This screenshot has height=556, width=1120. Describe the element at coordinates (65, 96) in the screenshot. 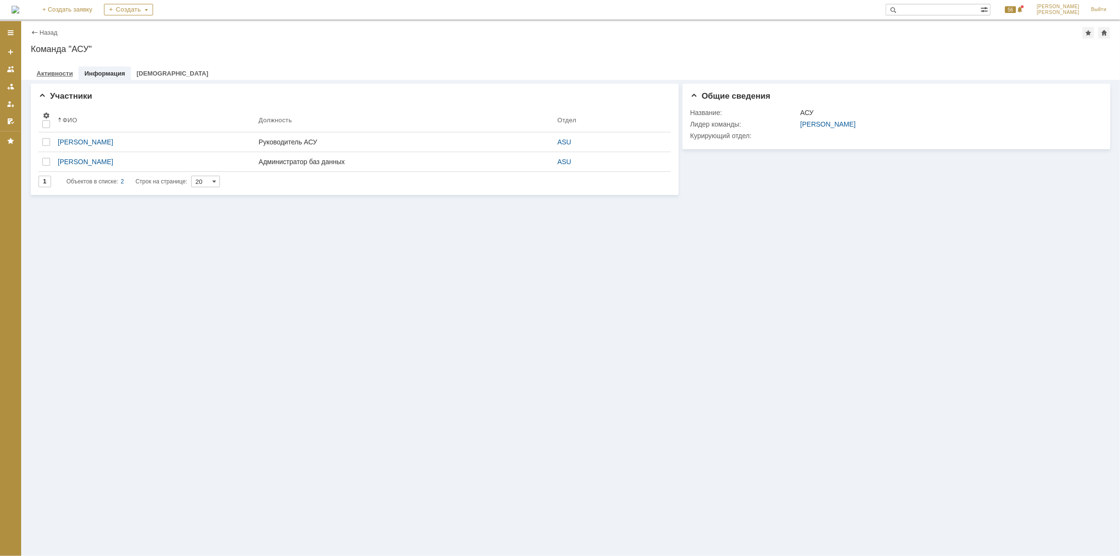

I see `span: Участники` at that location.